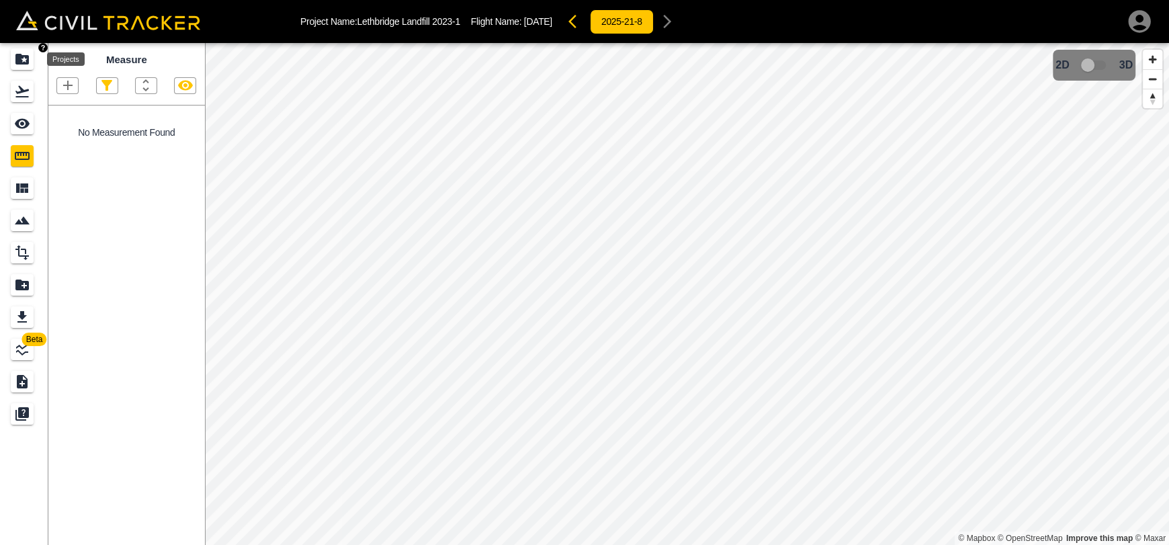  What do you see at coordinates (108, 20) in the screenshot?
I see `img: Civil Tracker` at bounding box center [108, 20].